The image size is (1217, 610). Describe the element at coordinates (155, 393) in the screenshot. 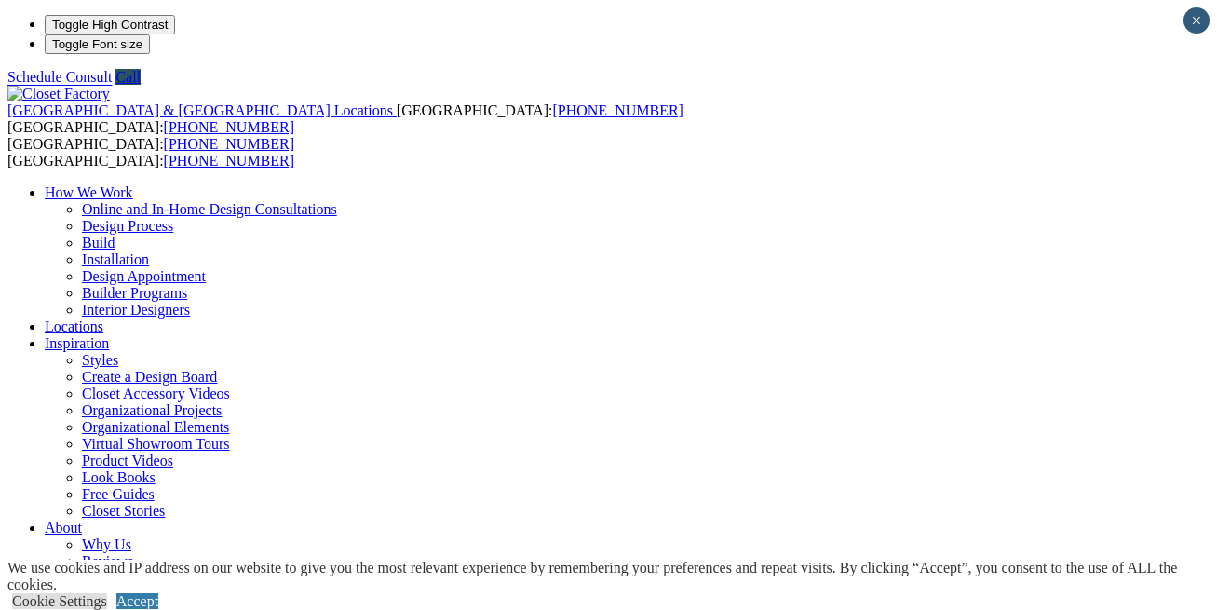

I see `a: Closet Accessory Videos` at that location.